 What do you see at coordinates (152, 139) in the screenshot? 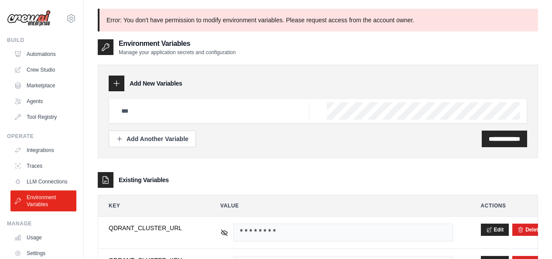
I see `div: Add Another Variable` at bounding box center [152, 139].